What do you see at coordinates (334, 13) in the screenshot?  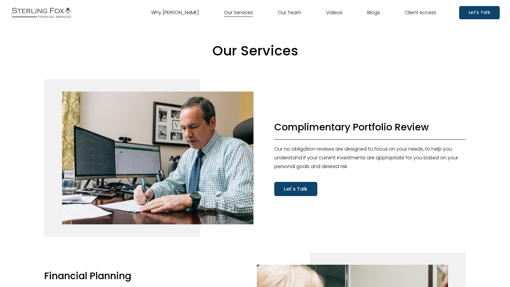 I see `a: Videos` at bounding box center [334, 13].